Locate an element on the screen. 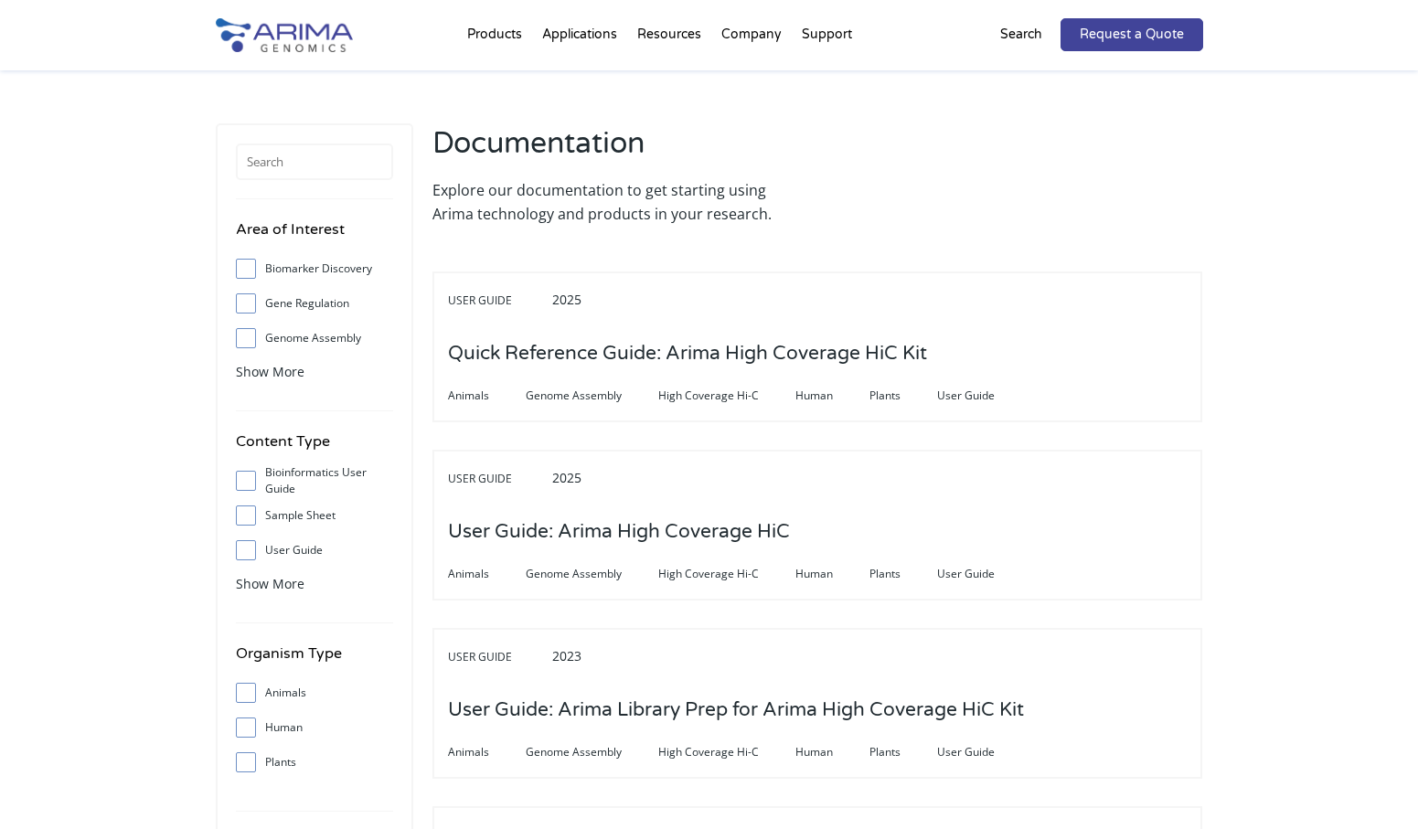 The height and width of the screenshot is (829, 1418). h4: Area of Interest is located at coordinates (315, 236).